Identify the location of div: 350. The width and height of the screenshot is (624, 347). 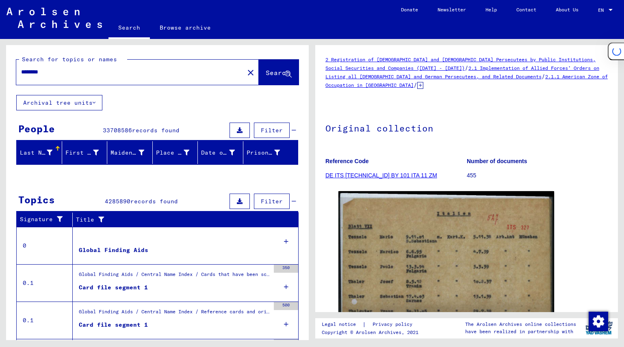
(286, 269).